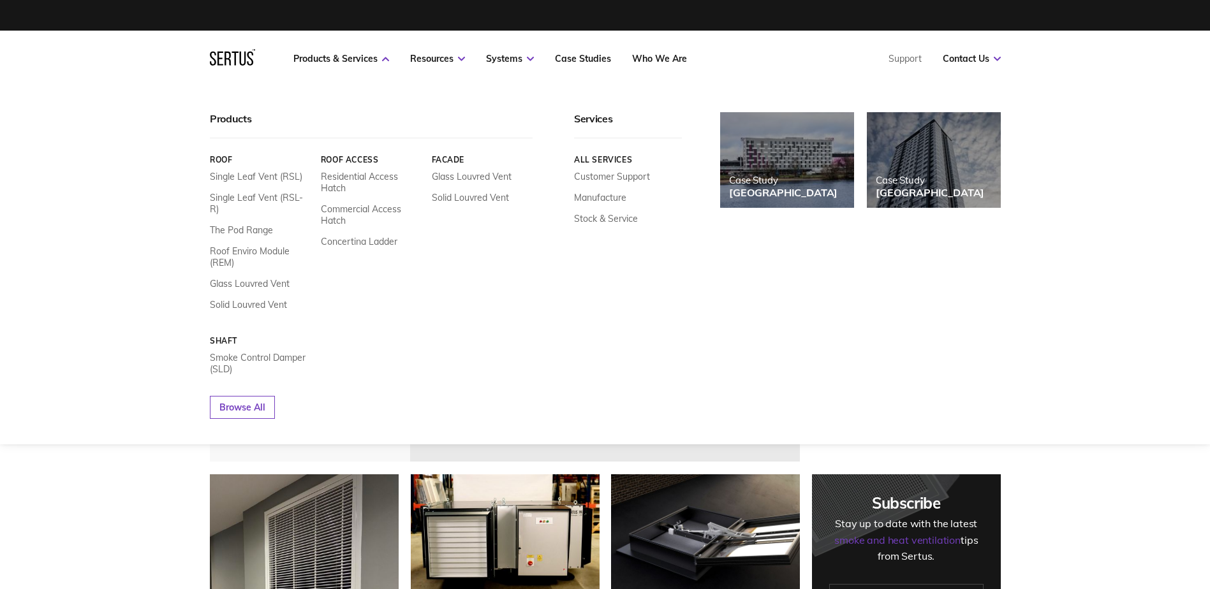 This screenshot has height=589, width=1210. Describe the element at coordinates (897, 540) in the screenshot. I see `span: smoke and heat ventilation` at that location.